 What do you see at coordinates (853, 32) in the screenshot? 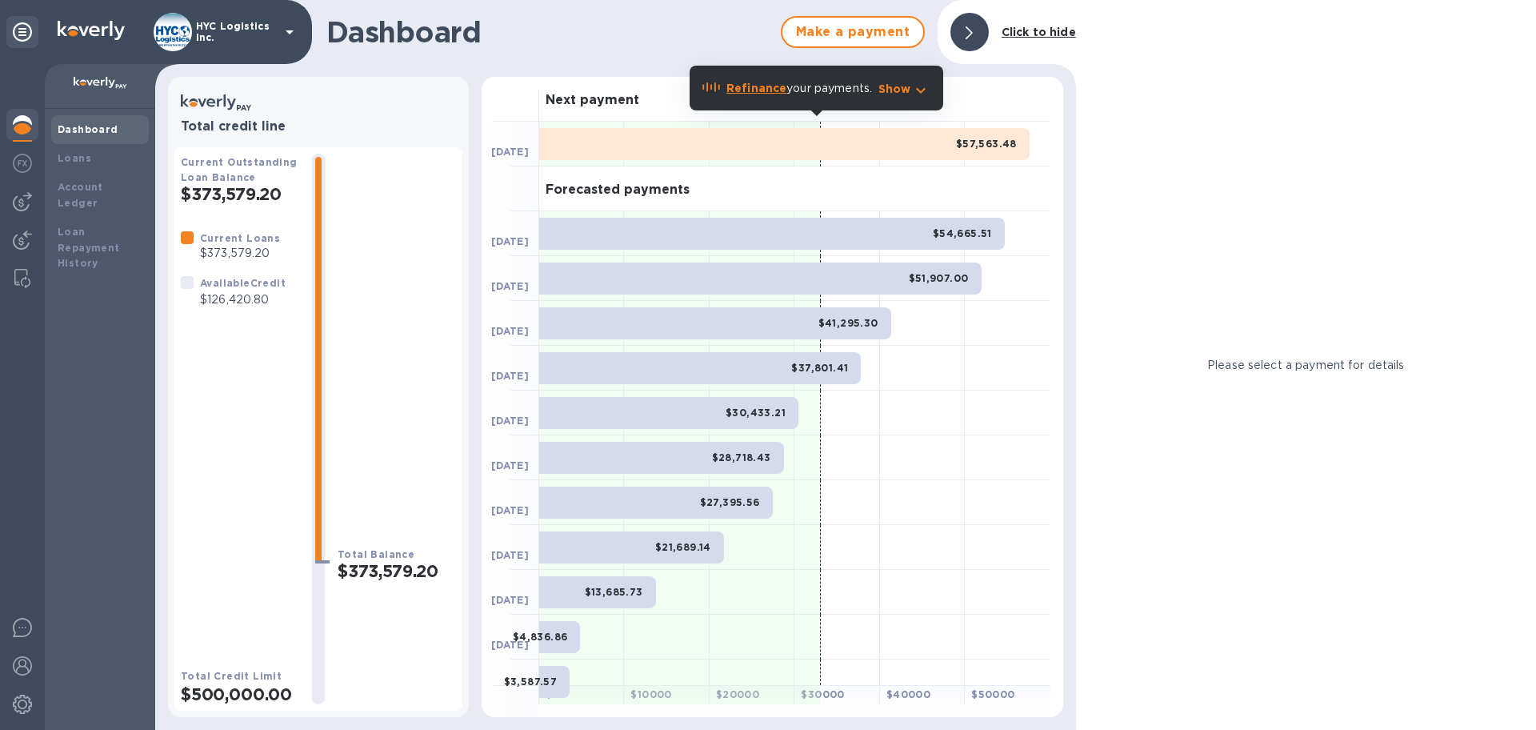
I see `span: Make a payment` at bounding box center [853, 32].